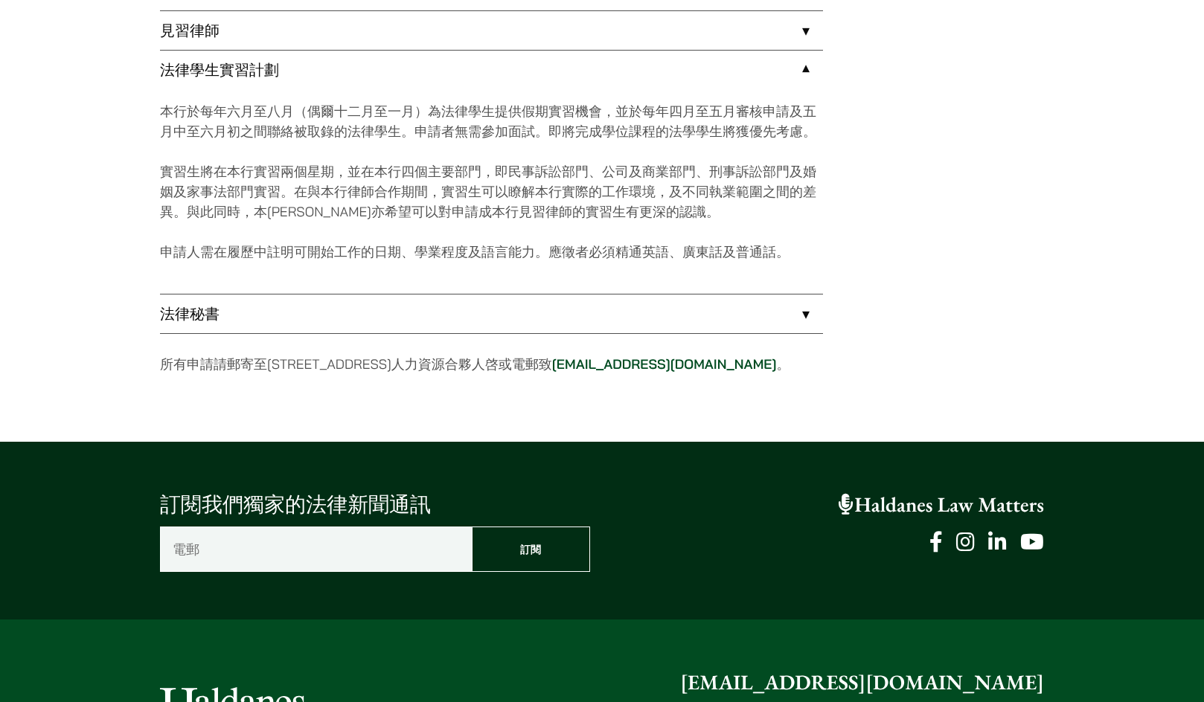 Image resolution: width=1204 pixels, height=702 pixels. Describe the element at coordinates (491, 70) in the screenshot. I see `a: 法律學生實習計劃` at that location.